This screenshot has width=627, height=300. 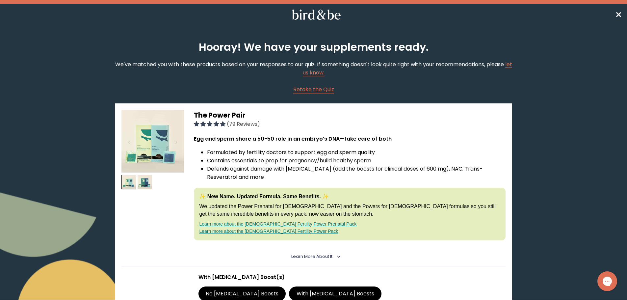 What do you see at coordinates (314, 47) in the screenshot?
I see `h2: Hooray! We have your supplements ready.` at bounding box center [314, 47].